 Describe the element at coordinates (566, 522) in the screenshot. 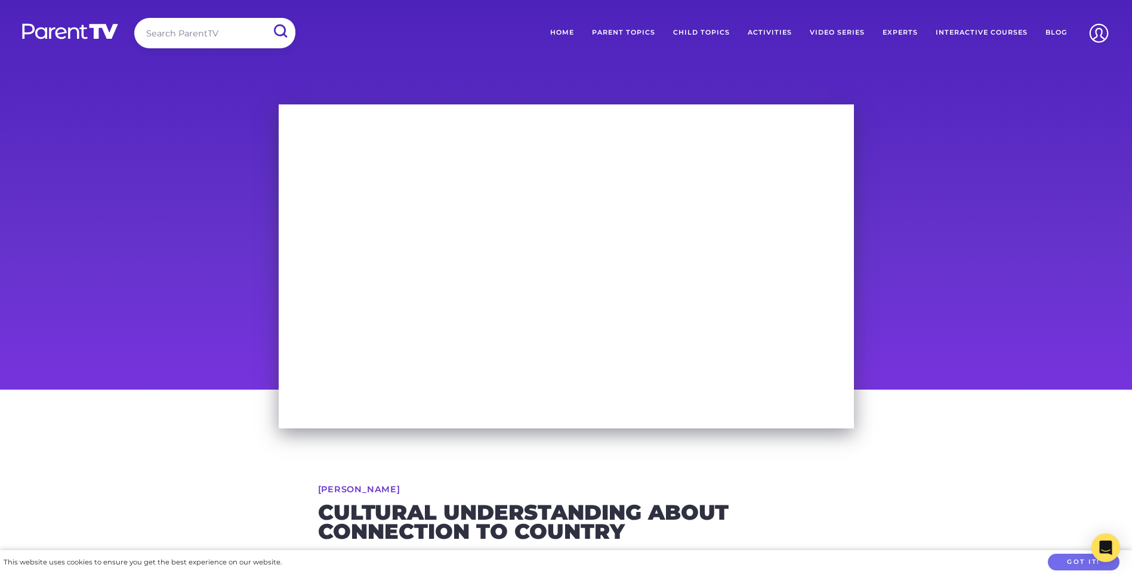

I see `h2: Cultural Understanding about Connection to Country` at that location.